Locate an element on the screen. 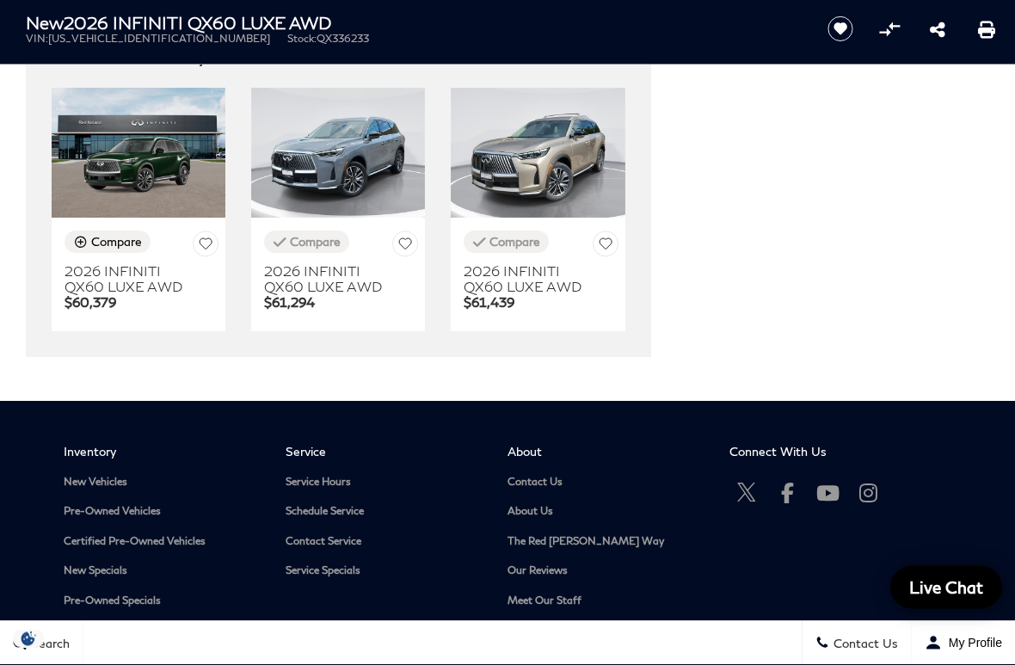  a: 2026 INFINITI QX60 LUXE AWD $60,379 is located at coordinates (141, 286).